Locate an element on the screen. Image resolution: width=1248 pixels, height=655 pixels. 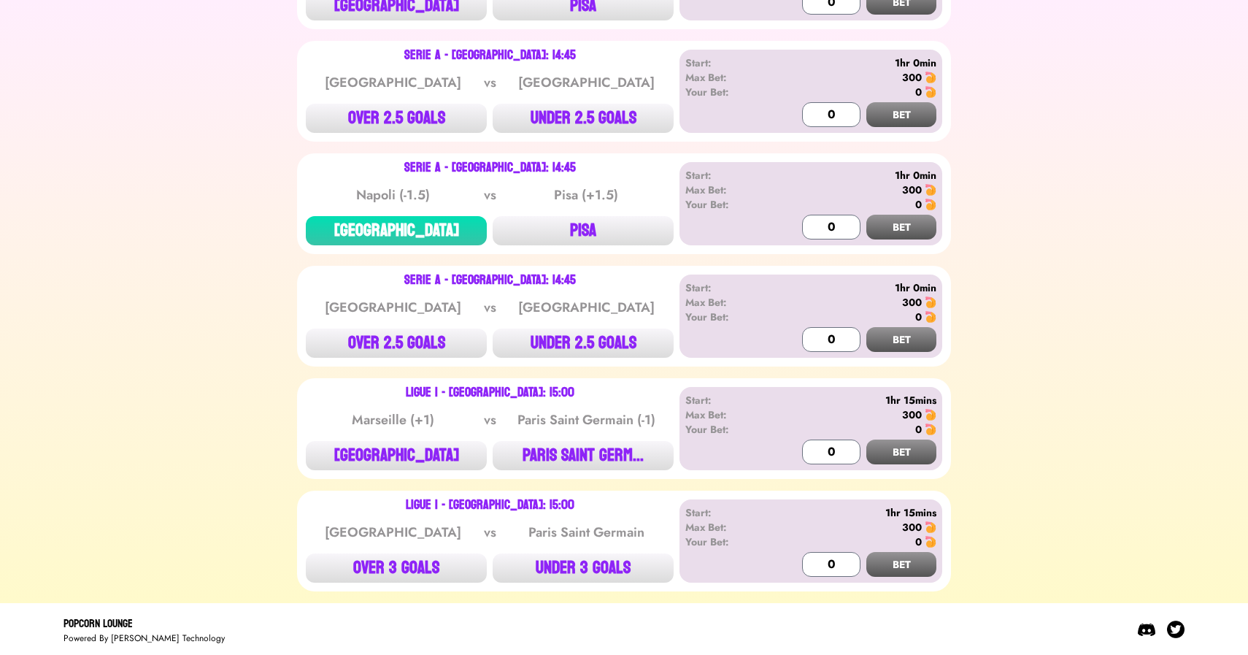
div: Marseille (+1) is located at coordinates (393, 420).